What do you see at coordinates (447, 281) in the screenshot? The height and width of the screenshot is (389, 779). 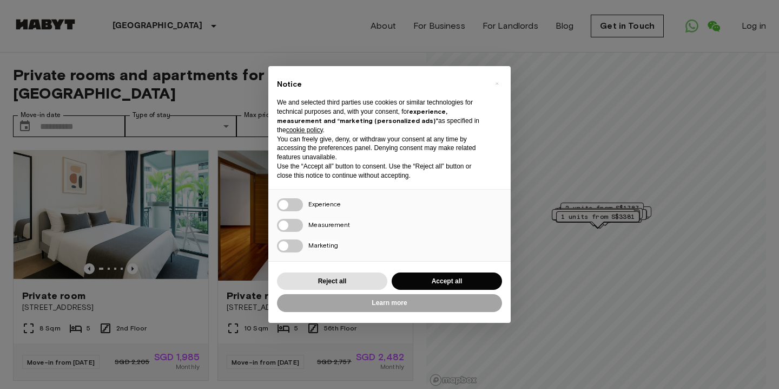 I see `button: Accept all` at bounding box center [447, 281].